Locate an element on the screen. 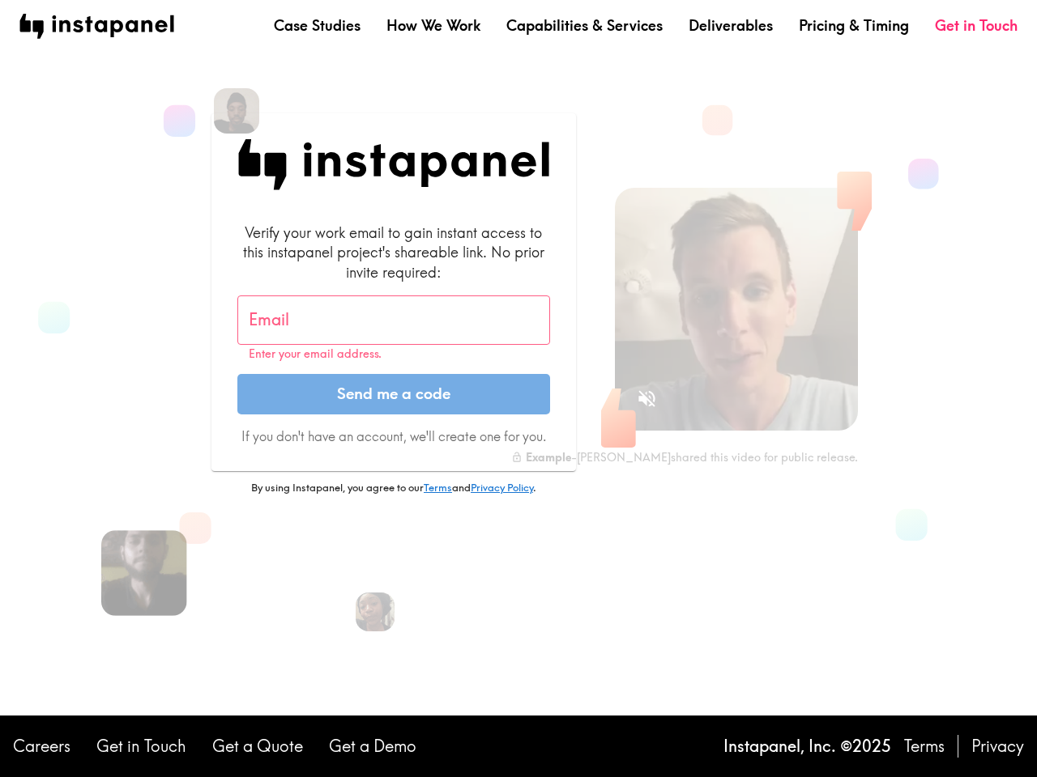 This screenshot has width=1037, height=777. p: Instapanel, Inc. © 2025 is located at coordinates (807, 747).